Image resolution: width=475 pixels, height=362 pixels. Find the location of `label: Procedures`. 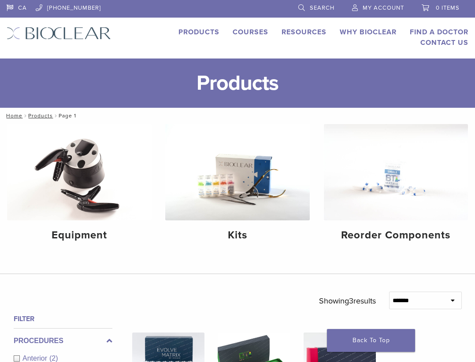

label: Procedures is located at coordinates (63, 341).